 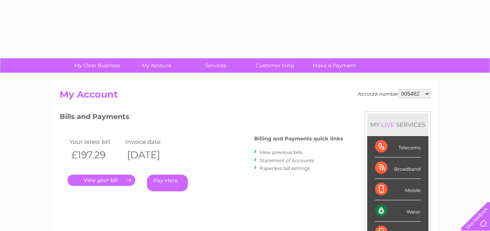 I want to click on h2: My Account, so click(x=245, y=97).